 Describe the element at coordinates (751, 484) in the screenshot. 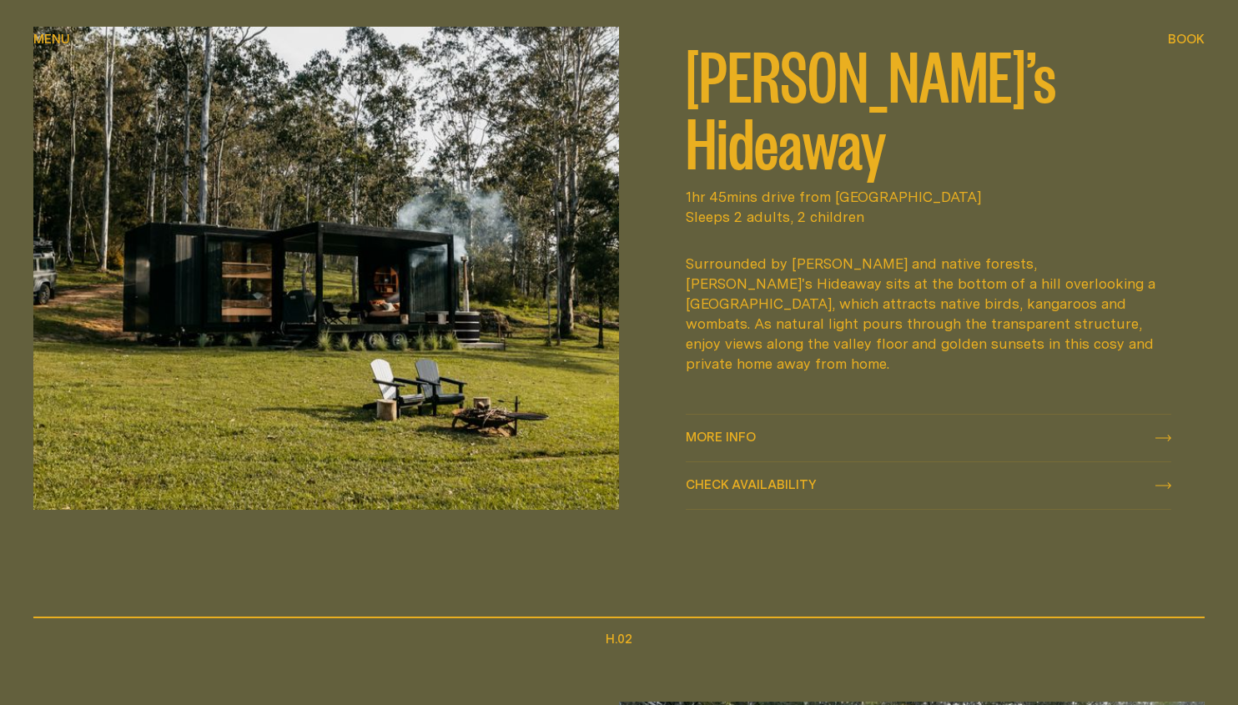

I see `span: Check availability` at that location.